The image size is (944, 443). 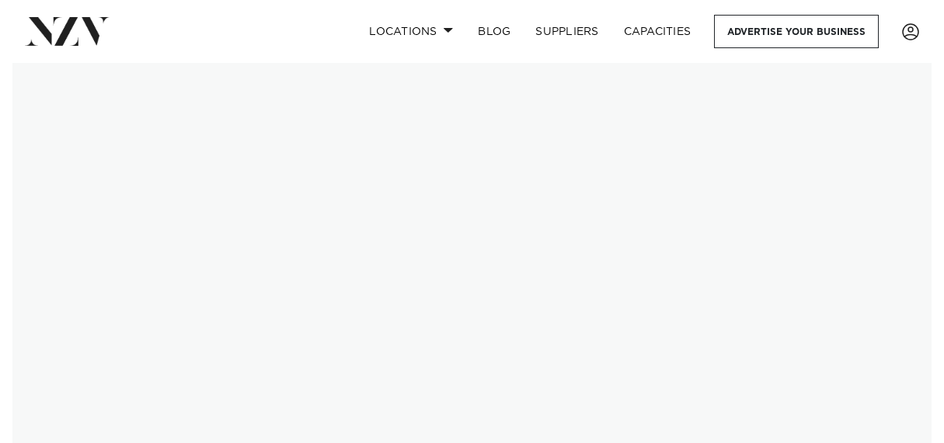 What do you see at coordinates (566, 31) in the screenshot?
I see `a: SUPPLIERS` at bounding box center [566, 31].